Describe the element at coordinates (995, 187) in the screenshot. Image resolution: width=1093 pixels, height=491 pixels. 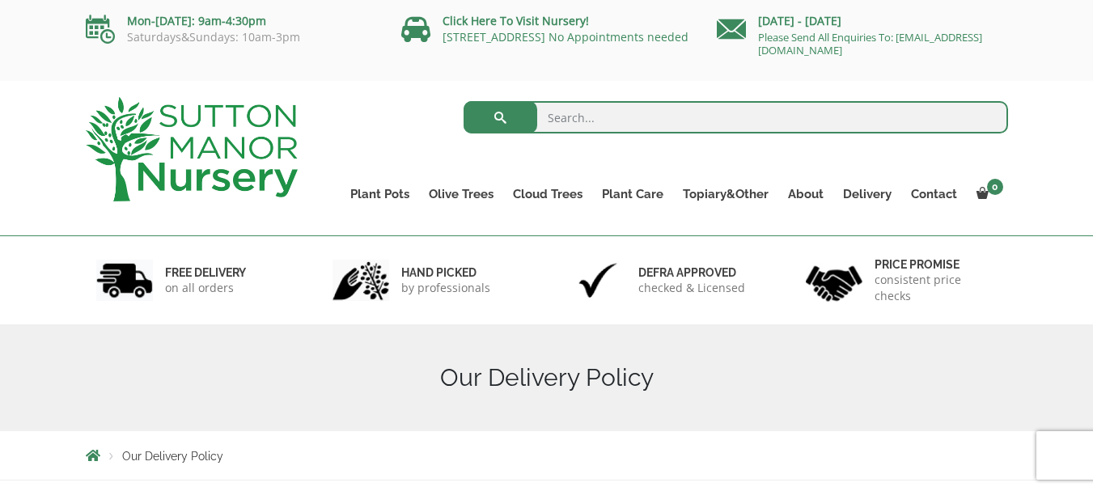
I see `span: 0` at that location.